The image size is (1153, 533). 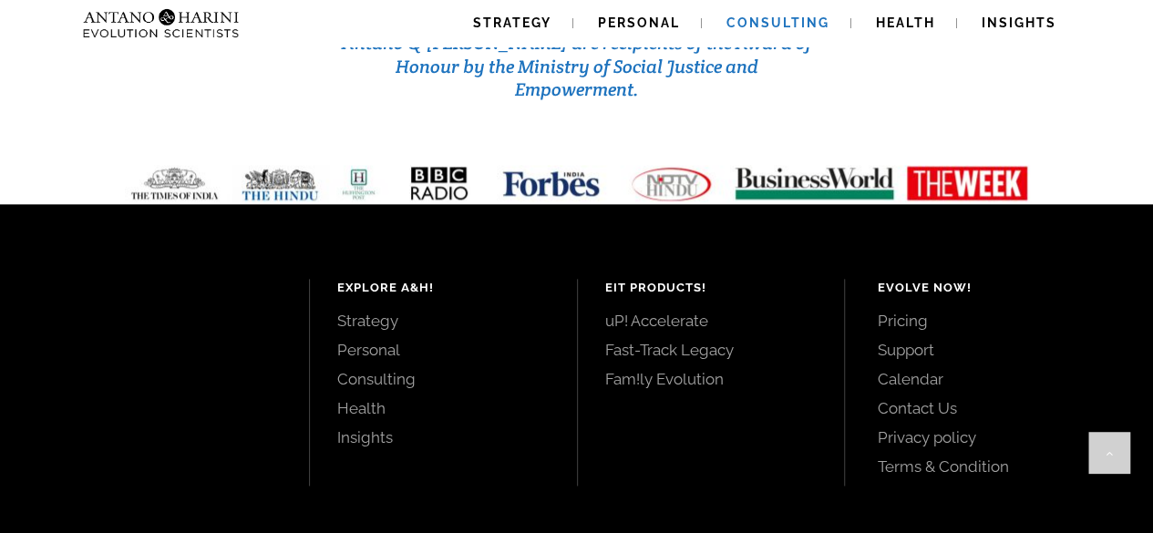 What do you see at coordinates (995, 350) in the screenshot?
I see `a: Support` at bounding box center [995, 350].